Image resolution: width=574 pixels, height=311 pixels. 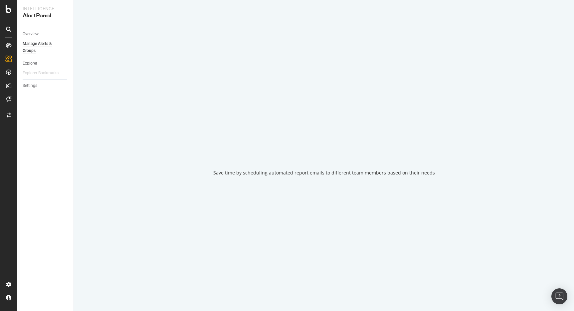 I want to click on div: Explorer Bookmarks, so click(x=41, y=73).